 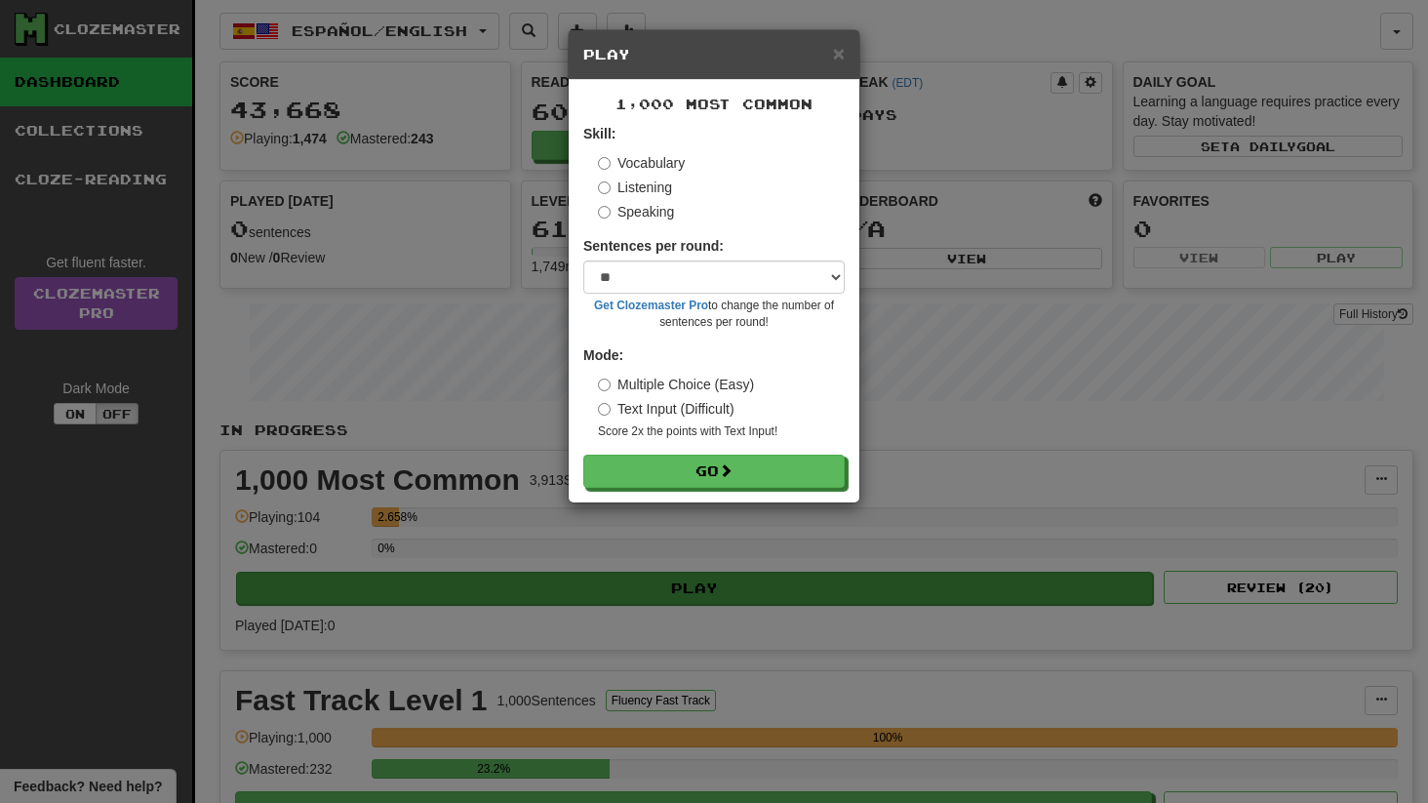 What do you see at coordinates (604, 163) in the screenshot?
I see `input: Vocabulary` at bounding box center [604, 163].